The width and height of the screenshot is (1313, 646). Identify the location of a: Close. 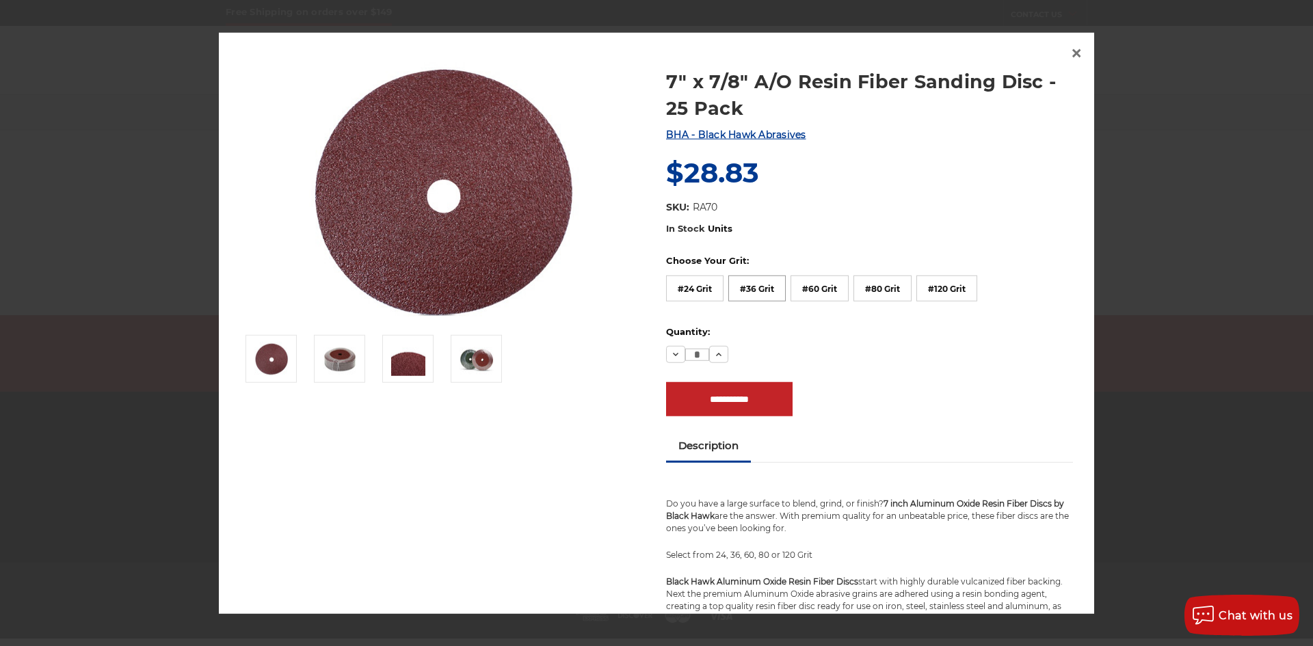
(1076, 53).